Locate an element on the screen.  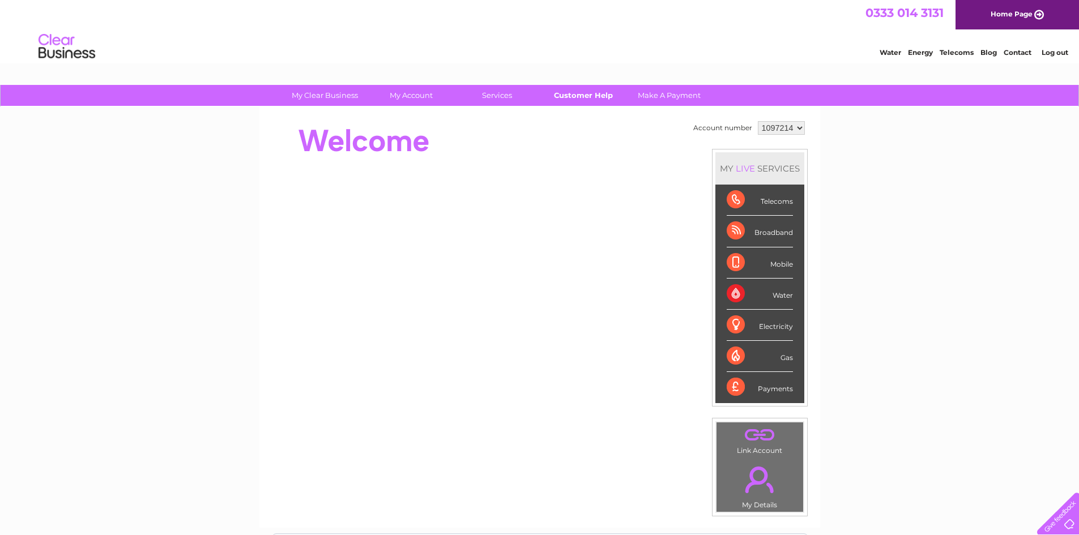
a: Log out is located at coordinates (1055, 52).